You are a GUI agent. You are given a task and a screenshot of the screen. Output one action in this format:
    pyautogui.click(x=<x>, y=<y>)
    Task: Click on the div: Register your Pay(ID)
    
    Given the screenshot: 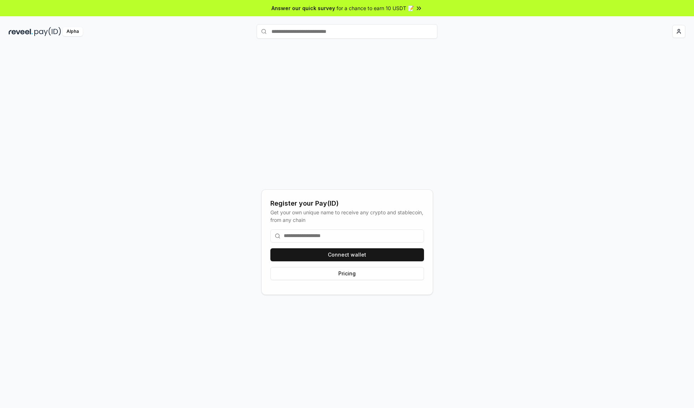 What is the action you would take?
    pyautogui.click(x=347, y=203)
    